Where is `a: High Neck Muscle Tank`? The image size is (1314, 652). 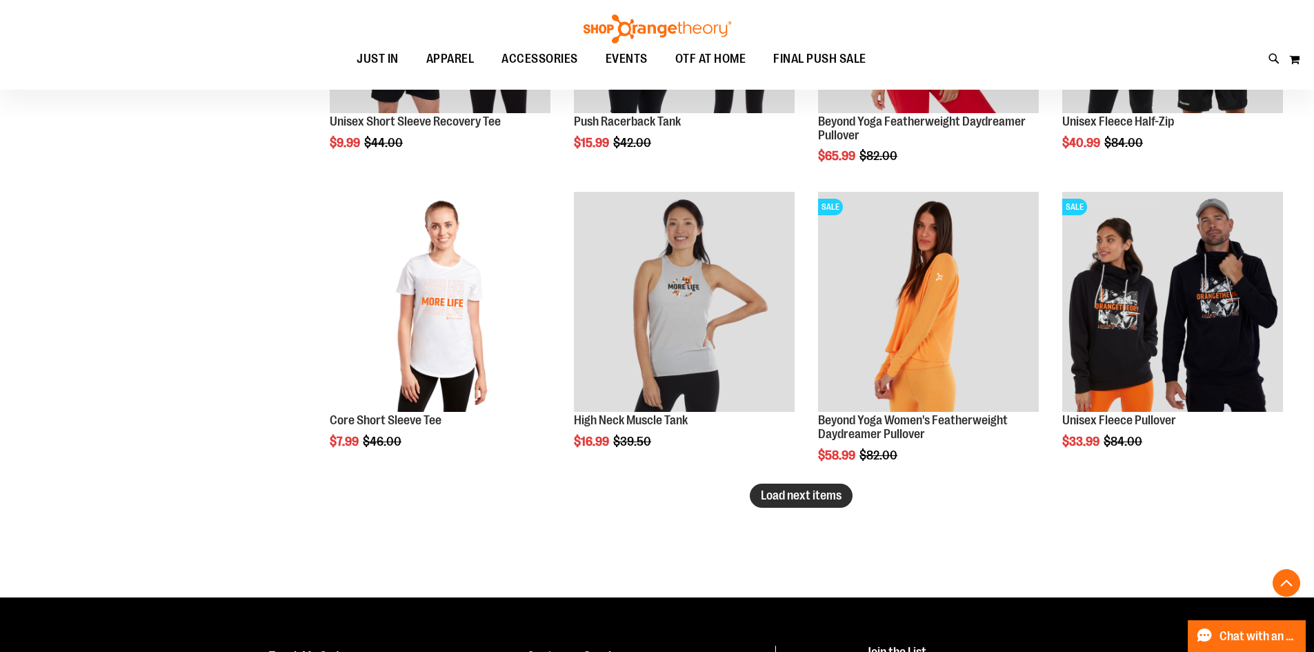 a: High Neck Muscle Tank is located at coordinates (630, 420).